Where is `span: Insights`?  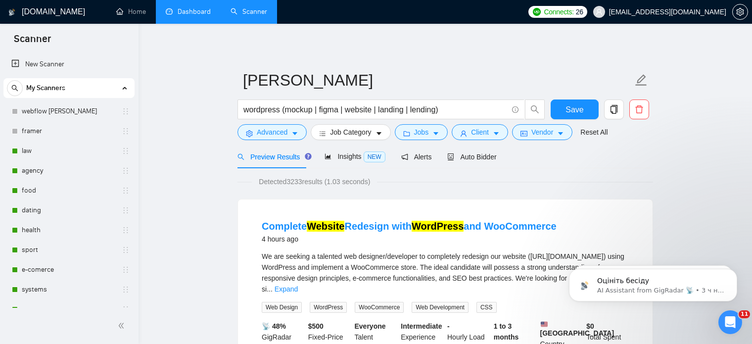 span: Insights is located at coordinates (355, 156).